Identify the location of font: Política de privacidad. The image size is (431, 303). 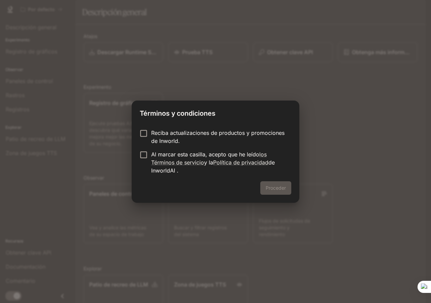
(241, 163).